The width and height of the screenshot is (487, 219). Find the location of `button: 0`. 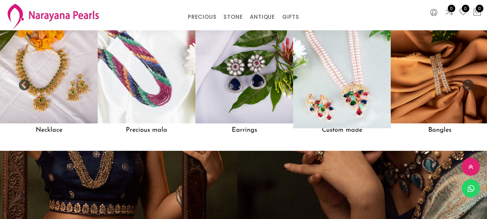

button: 0 is located at coordinates (478, 13).